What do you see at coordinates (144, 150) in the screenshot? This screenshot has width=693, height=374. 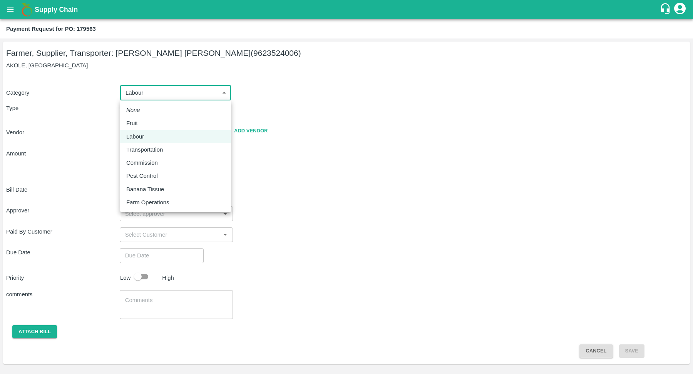 I see `p: Transportation` at bounding box center [144, 150].